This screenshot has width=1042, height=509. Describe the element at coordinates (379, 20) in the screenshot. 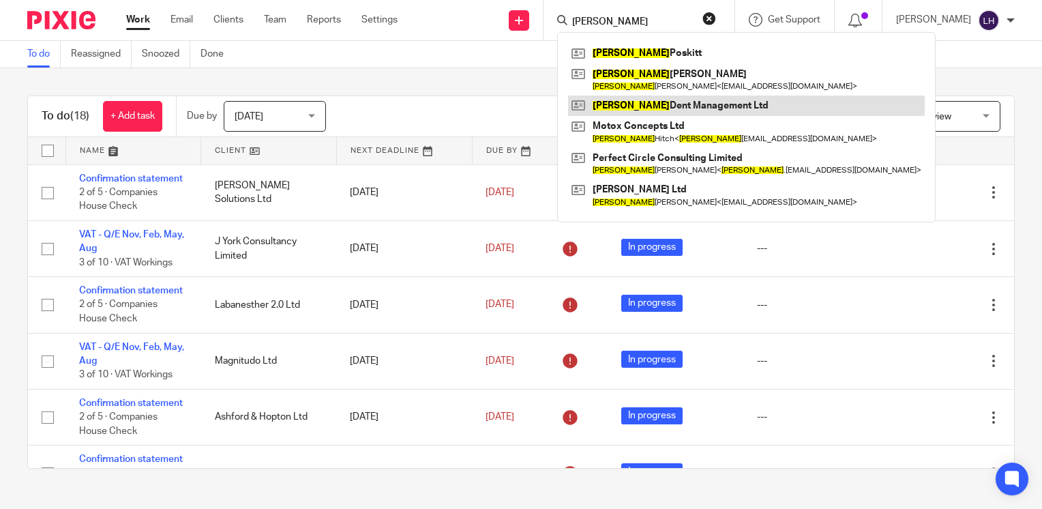

I see `a: Settings` at that location.